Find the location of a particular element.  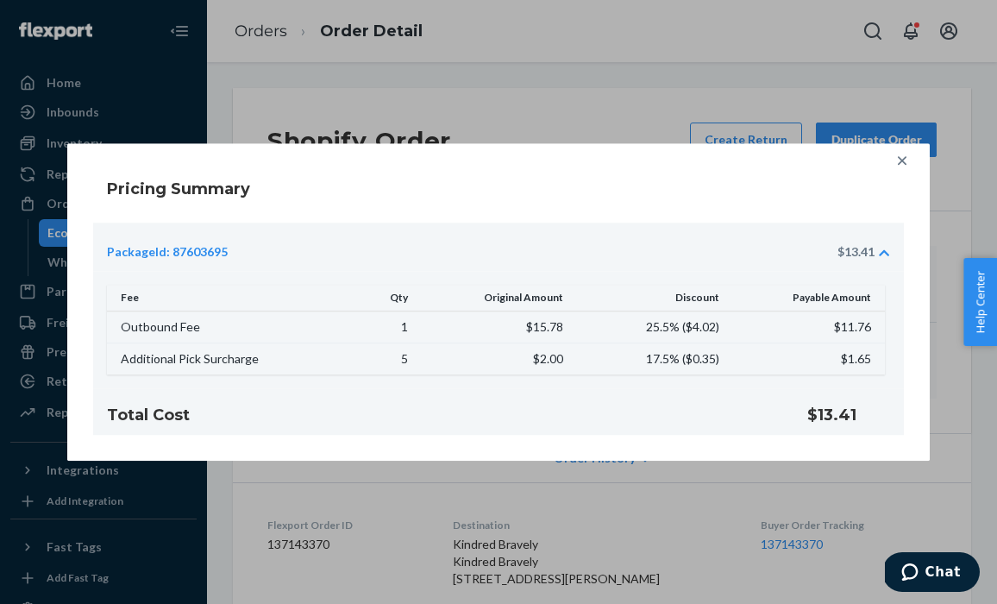

td: 5 is located at coordinates (380, 358).